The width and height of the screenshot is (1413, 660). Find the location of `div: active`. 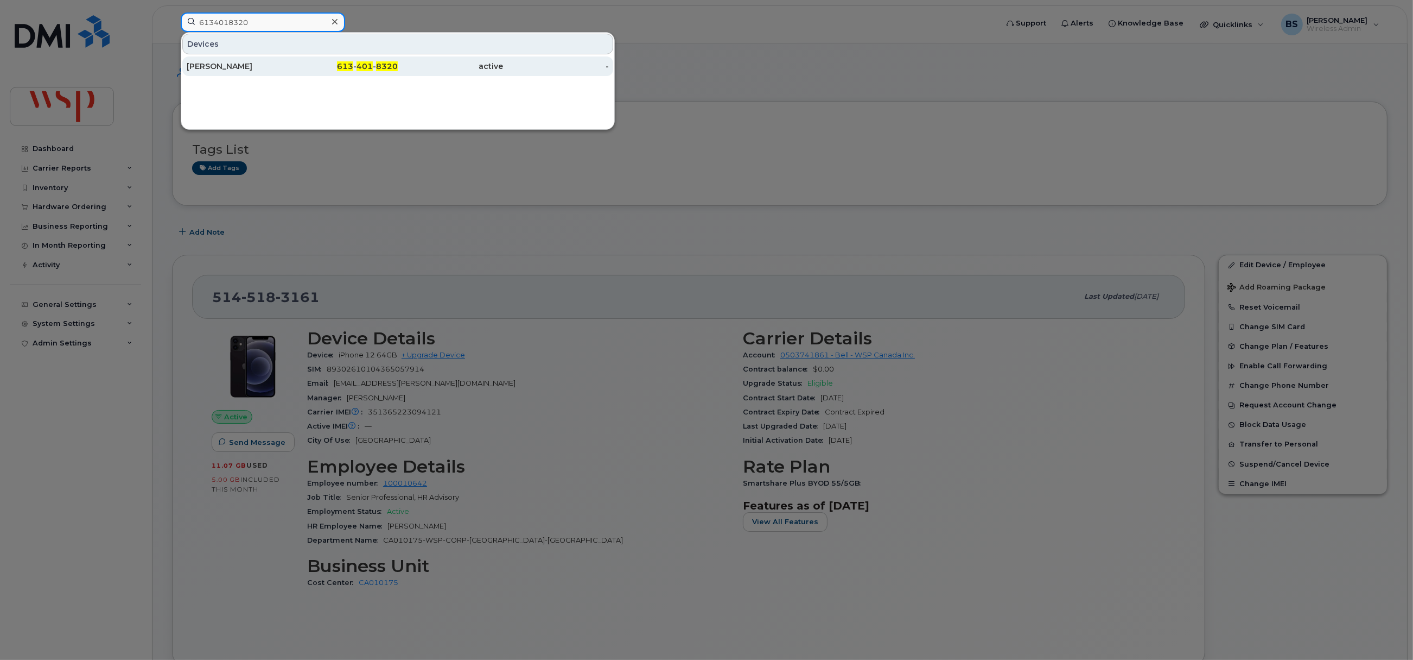

div: active is located at coordinates (451, 66).